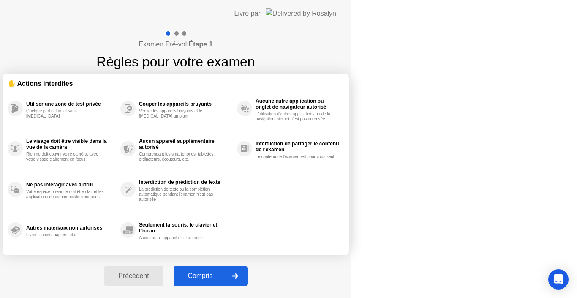  Describe the element at coordinates (186, 144) in the screenshot. I see `div: Aucun appareil supplémentaire autorisé` at that location.